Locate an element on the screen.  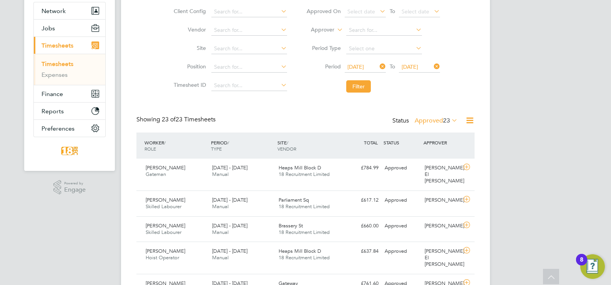
div: STATUS is located at coordinates (402, 143).